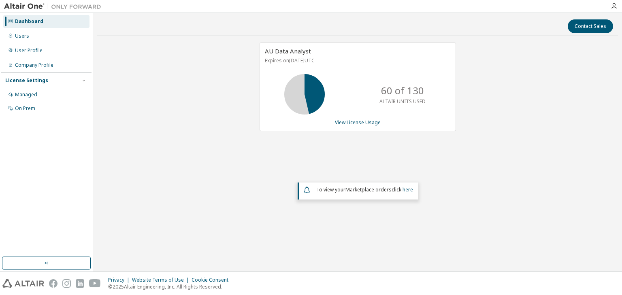 This screenshot has height=295, width=622. Describe the element at coordinates (27, 81) in the screenshot. I see `div: License Settings` at that location.